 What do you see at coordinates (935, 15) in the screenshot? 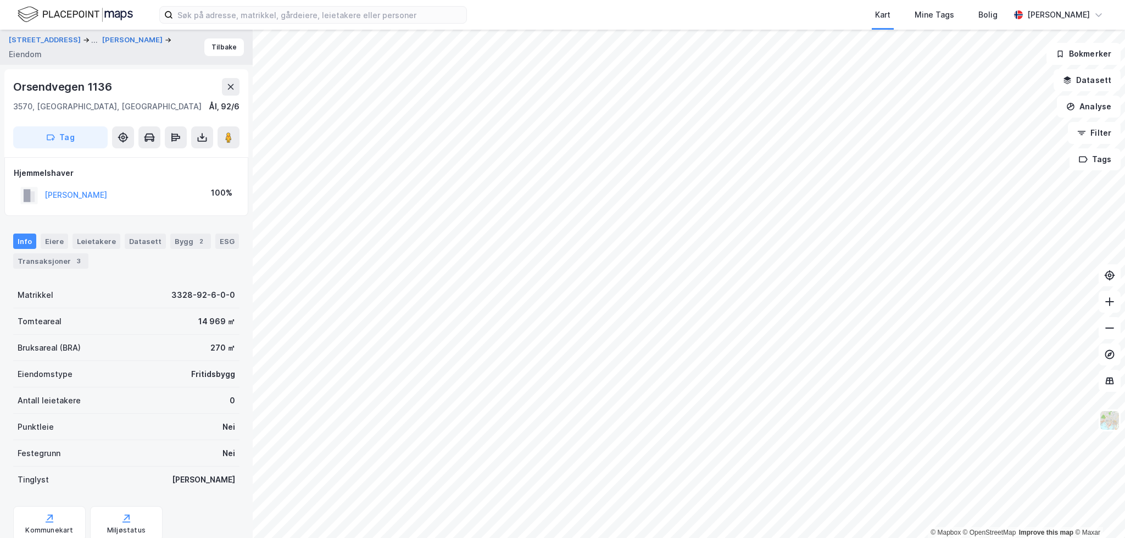
I see `div: Mine Tags` at bounding box center [935, 15].